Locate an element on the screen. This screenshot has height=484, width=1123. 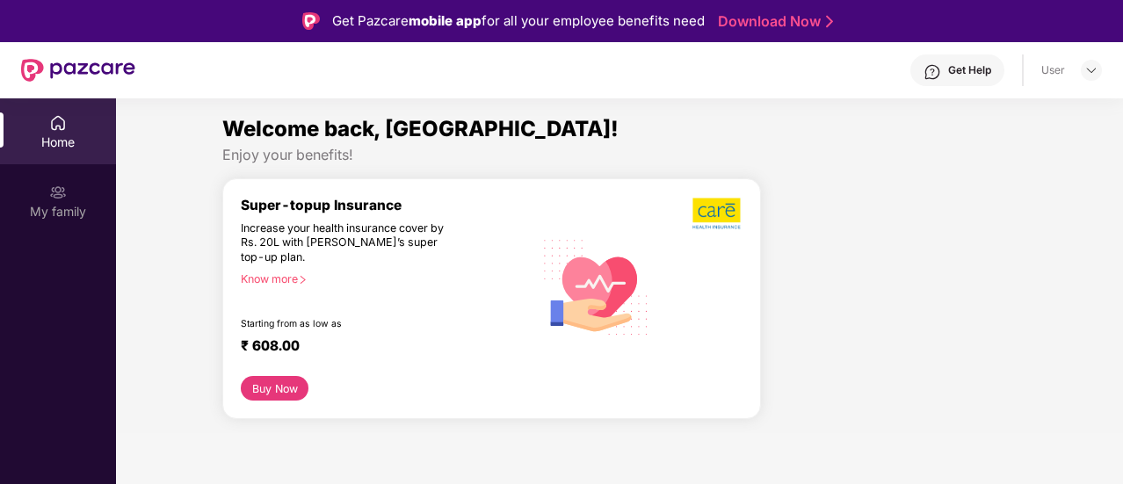
img: svg+xml;base64,PHN2ZyBpZD0iRHJvcGRvd24tMzJ4MzIiIHhtbG5zPSJodHRwOi8vd3d3LnczLm9yZy8yMDAwL3N2ZyIgd2... is located at coordinates (1091, 70).